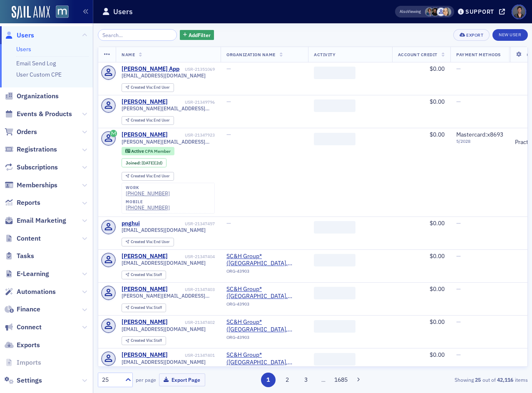 The image size is (532, 393). I want to click on a: Email Send Log, so click(36, 63).